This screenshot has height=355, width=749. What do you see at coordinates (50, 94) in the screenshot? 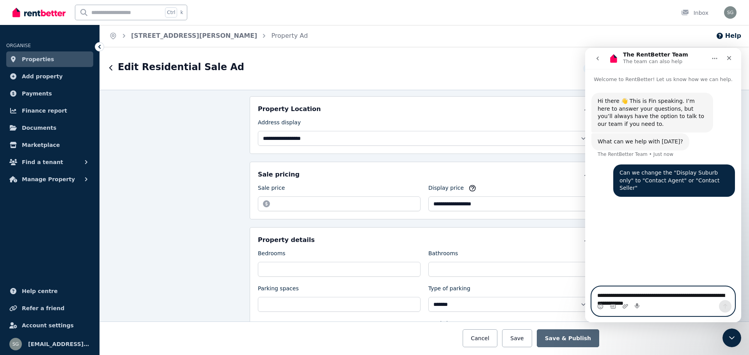
I see `a: Payments` at bounding box center [50, 94].